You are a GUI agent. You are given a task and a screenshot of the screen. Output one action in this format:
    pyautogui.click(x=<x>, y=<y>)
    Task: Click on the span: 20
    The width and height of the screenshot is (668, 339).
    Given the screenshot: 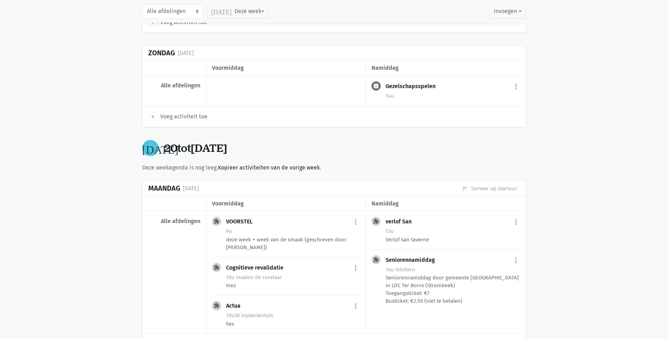 What is the action you would take?
    pyautogui.click(x=171, y=148)
    